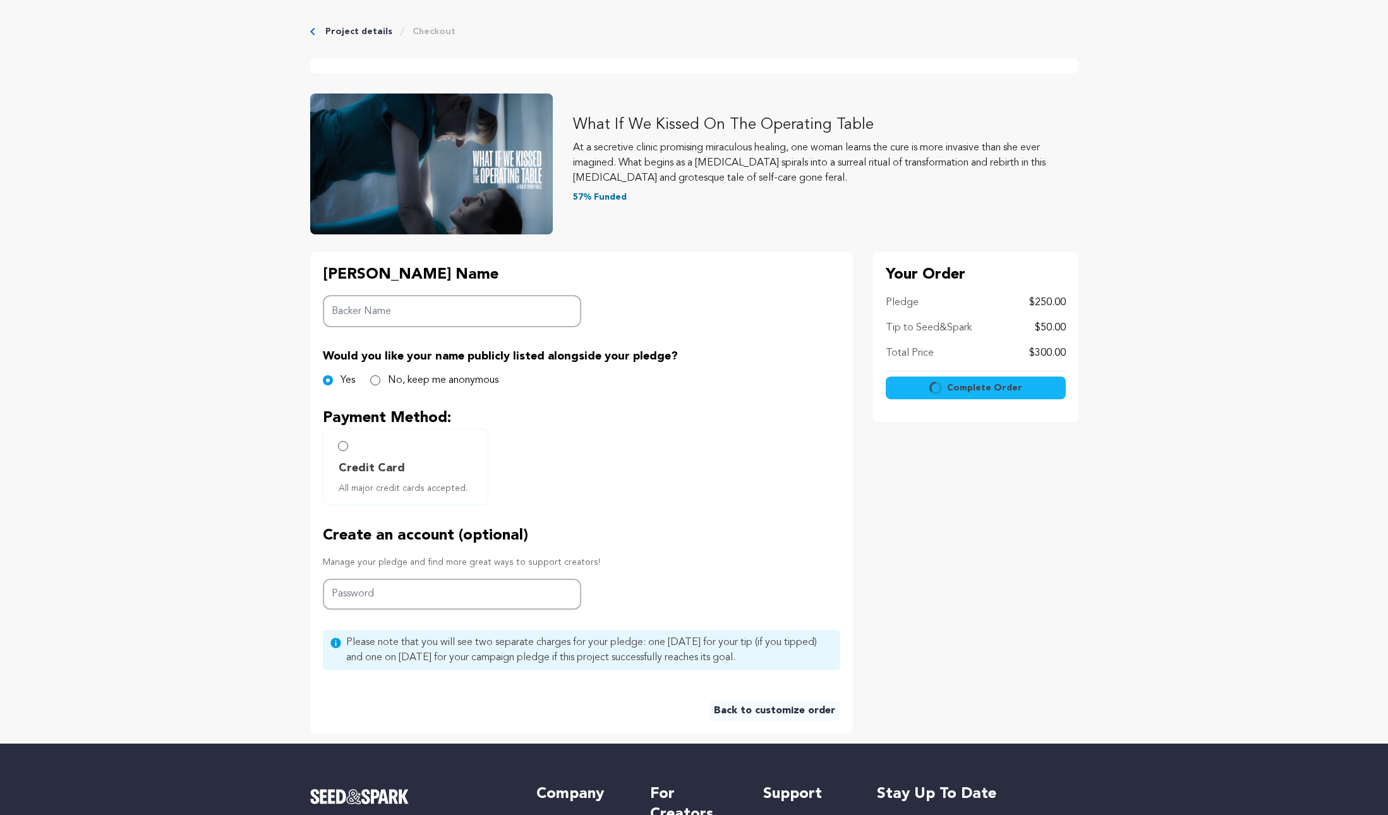  Describe the element at coordinates (826, 163) in the screenshot. I see `p: At a secretive clinic promising miraculous healing, one woman learns the cure is more invasive th...` at that location.